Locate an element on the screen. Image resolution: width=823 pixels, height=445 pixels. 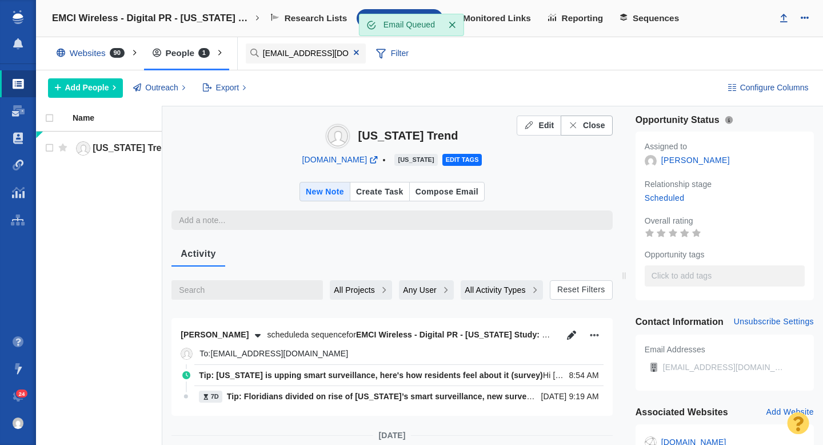
span: Add People is located at coordinates (87, 87).